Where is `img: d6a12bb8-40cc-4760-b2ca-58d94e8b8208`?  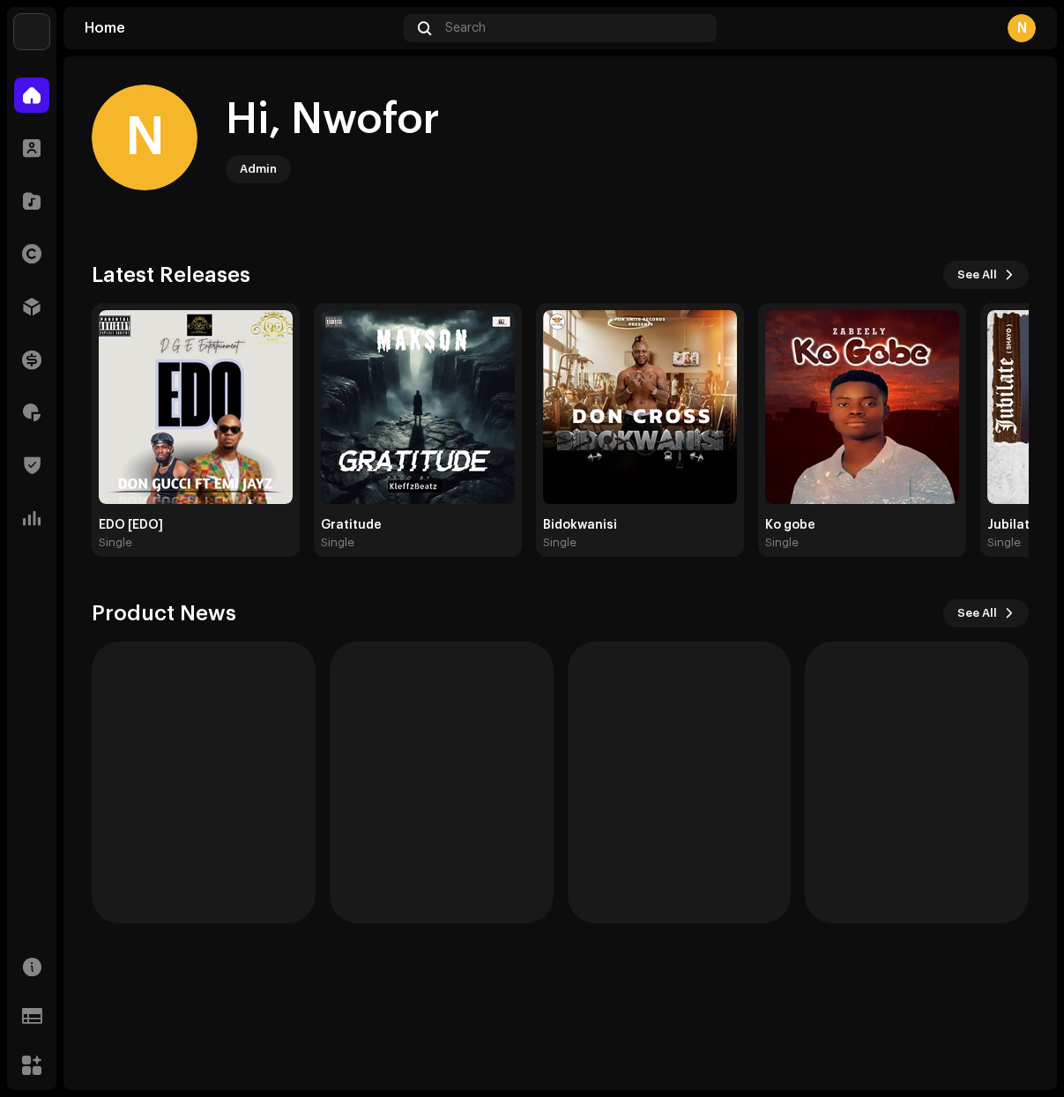
img: d6a12bb8-40cc-4760-b2ca-58d94e8b8208 is located at coordinates (196, 407).